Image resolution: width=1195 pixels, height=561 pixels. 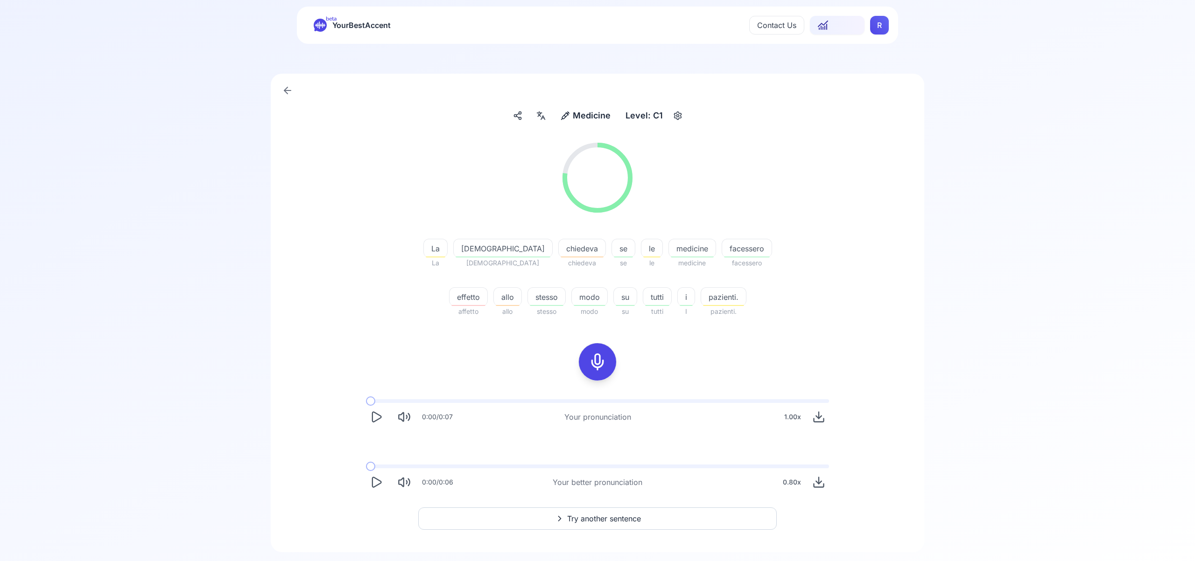 I want to click on button: Medicine, so click(x=585, y=116).